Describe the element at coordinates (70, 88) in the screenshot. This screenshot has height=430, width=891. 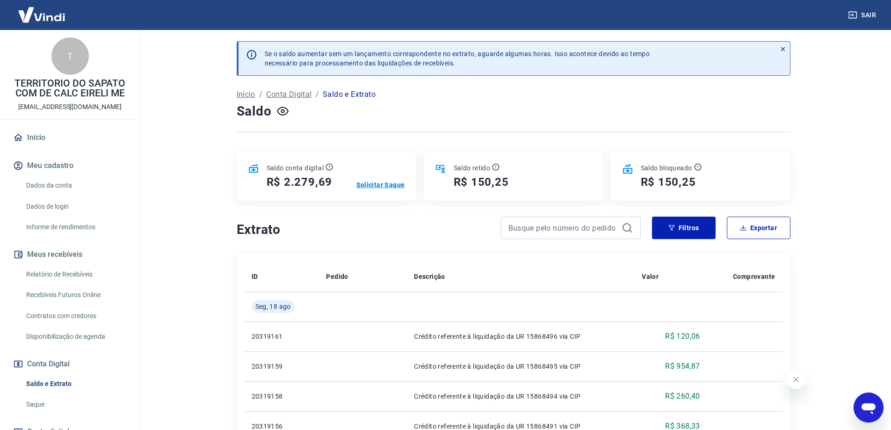
I see `p: TERRITORIO DO SAPATO COM DE CALC EIRELI ME` at that location.